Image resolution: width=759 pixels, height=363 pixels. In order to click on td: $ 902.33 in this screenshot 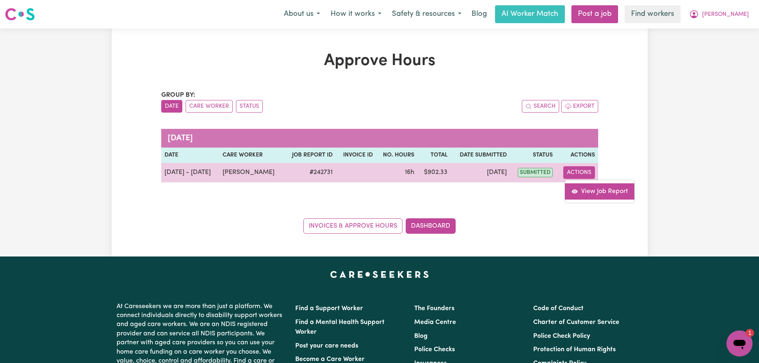, I will do `click(434, 173)`.